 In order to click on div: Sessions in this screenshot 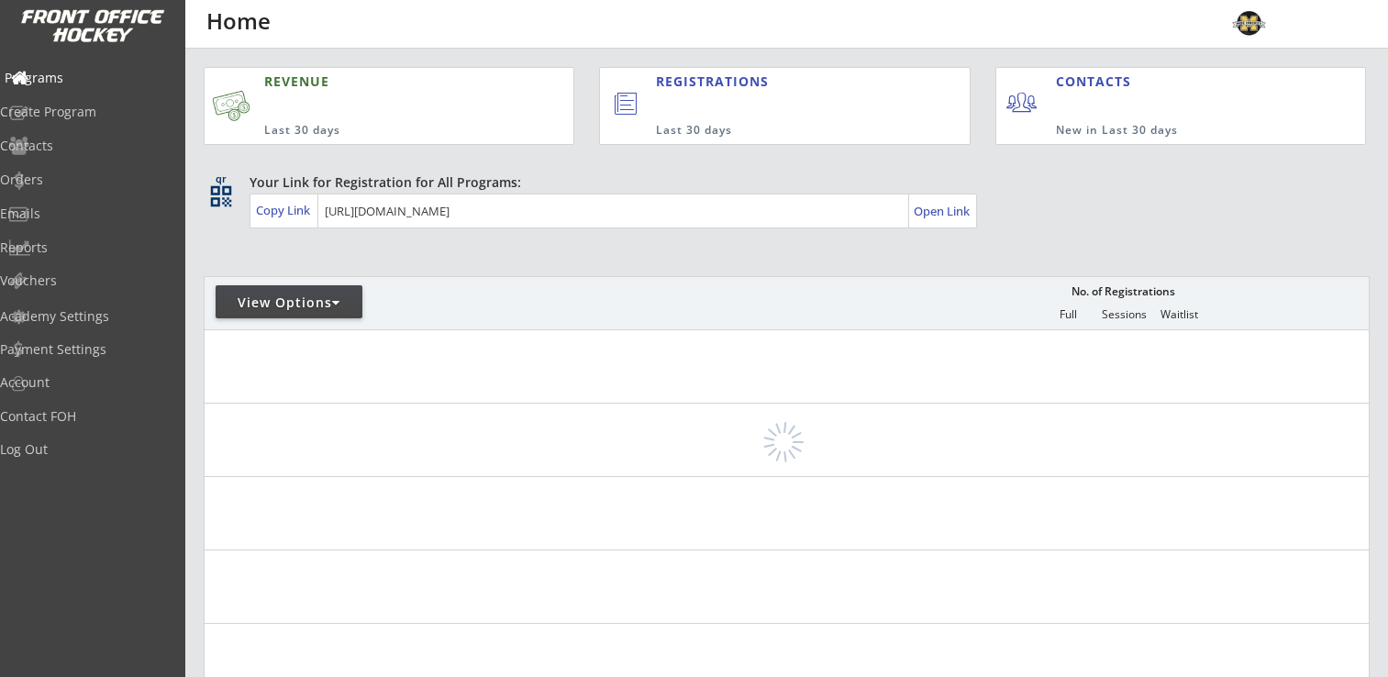, I will do `click(1124, 315)`.